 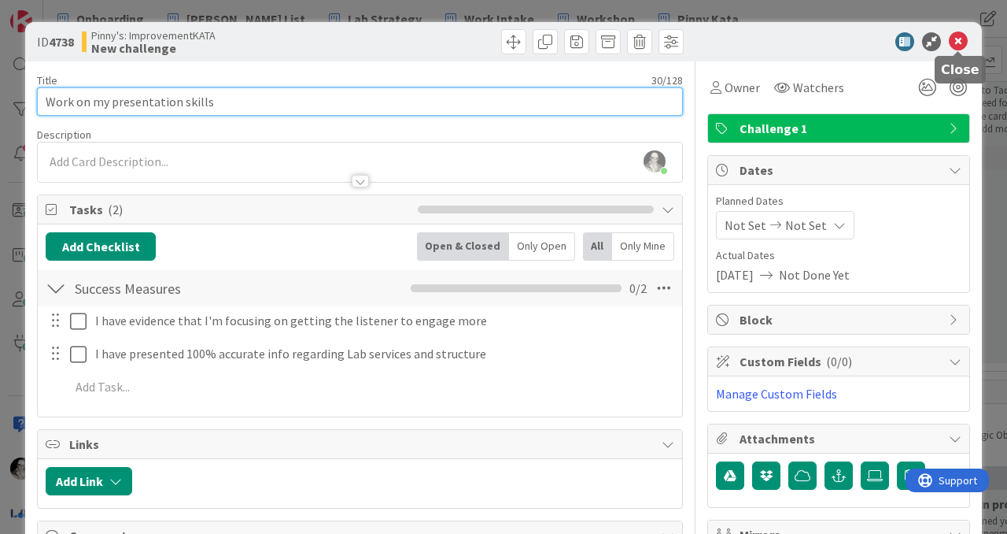 What do you see at coordinates (840, 128) in the screenshot?
I see `span: Challenge 1` at bounding box center [840, 128].